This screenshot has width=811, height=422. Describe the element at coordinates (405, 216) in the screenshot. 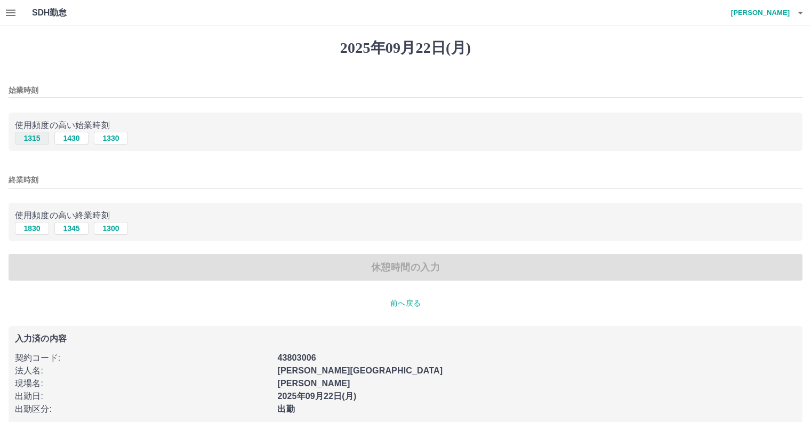

I see `p: 使用頻度の高い終業時刻` at that location.